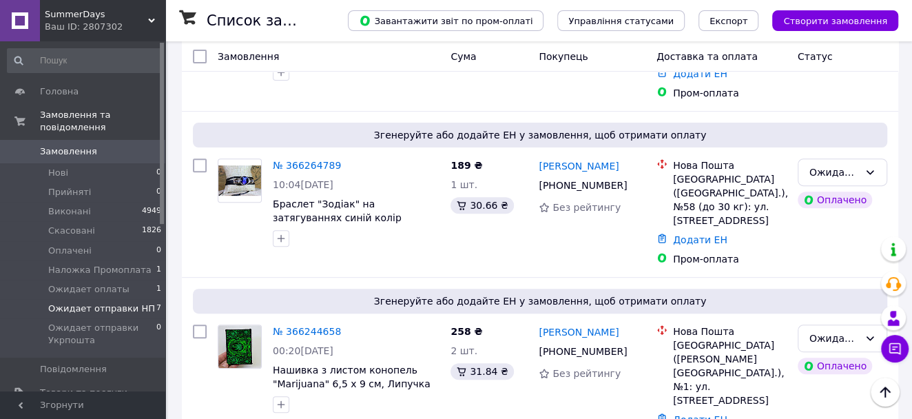 This screenshot has height=419, width=912. Describe the element at coordinates (58, 173) in the screenshot. I see `span: Нові` at that location.